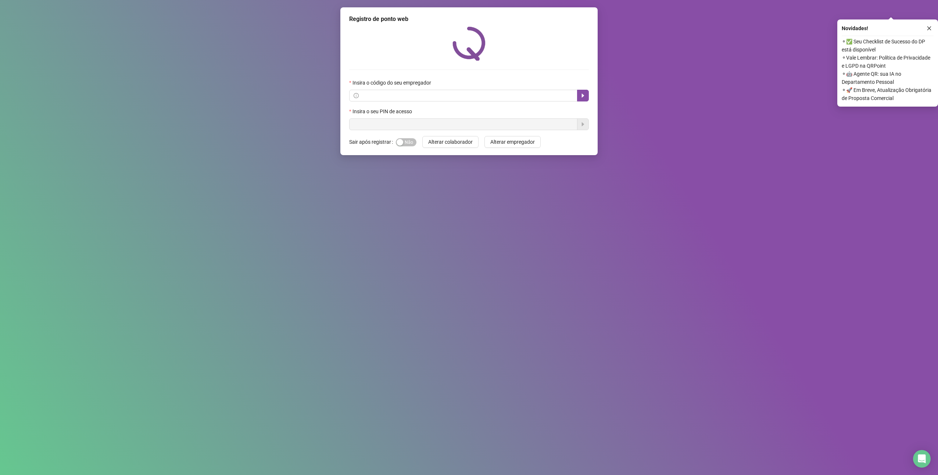 The image size is (938, 475). Describe the element at coordinates (469, 43) in the screenshot. I see `img: QRPoint` at that location.